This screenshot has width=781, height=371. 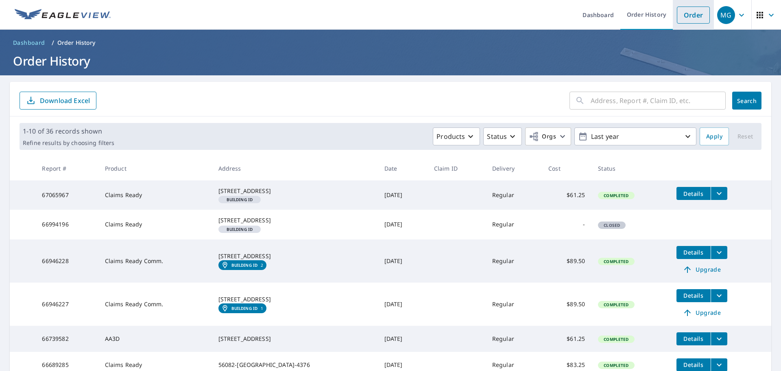 What do you see at coordinates (714, 136) in the screenshot?
I see `span: Apply` at bounding box center [714, 136].